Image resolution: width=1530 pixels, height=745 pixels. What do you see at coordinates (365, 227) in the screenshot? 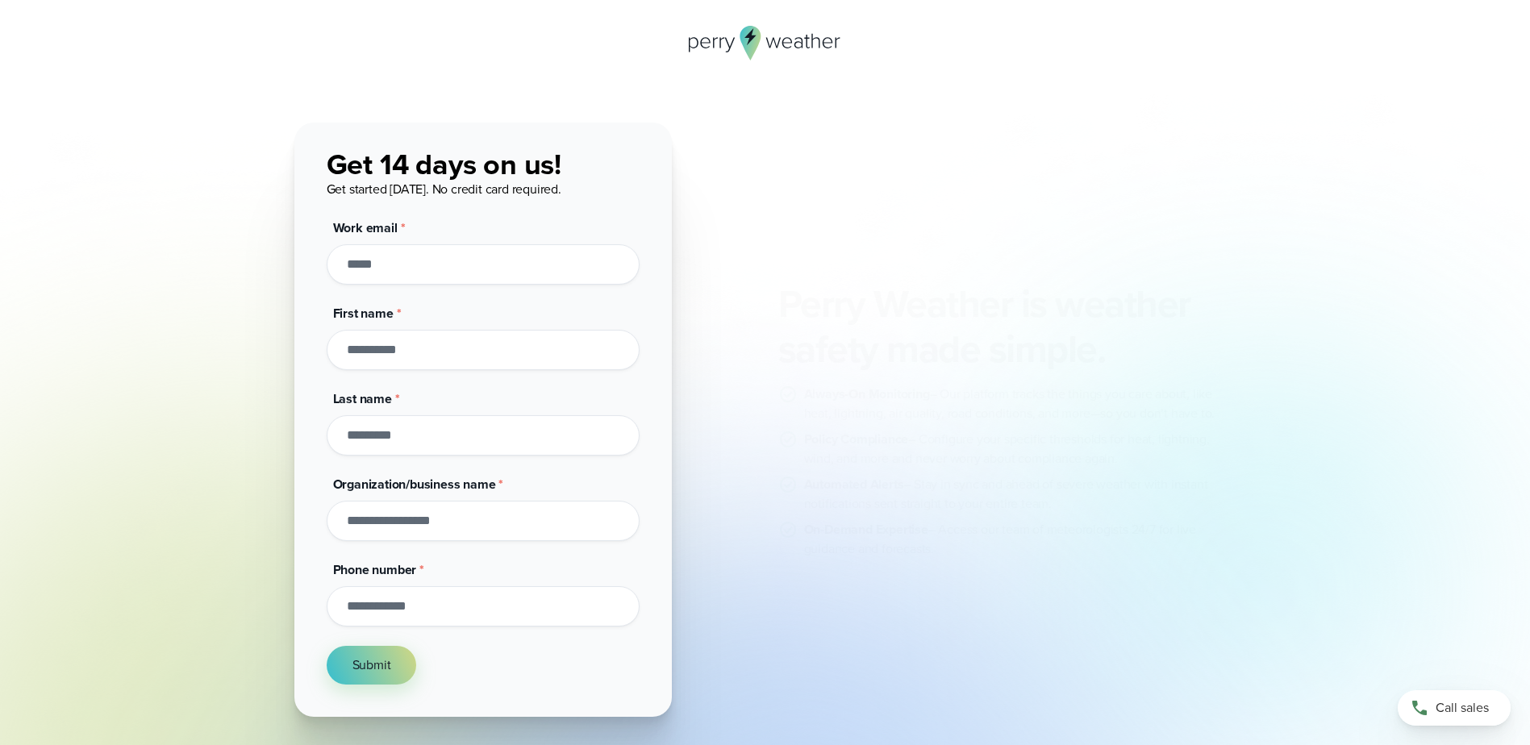
I see `span: Work email` at bounding box center [365, 227].